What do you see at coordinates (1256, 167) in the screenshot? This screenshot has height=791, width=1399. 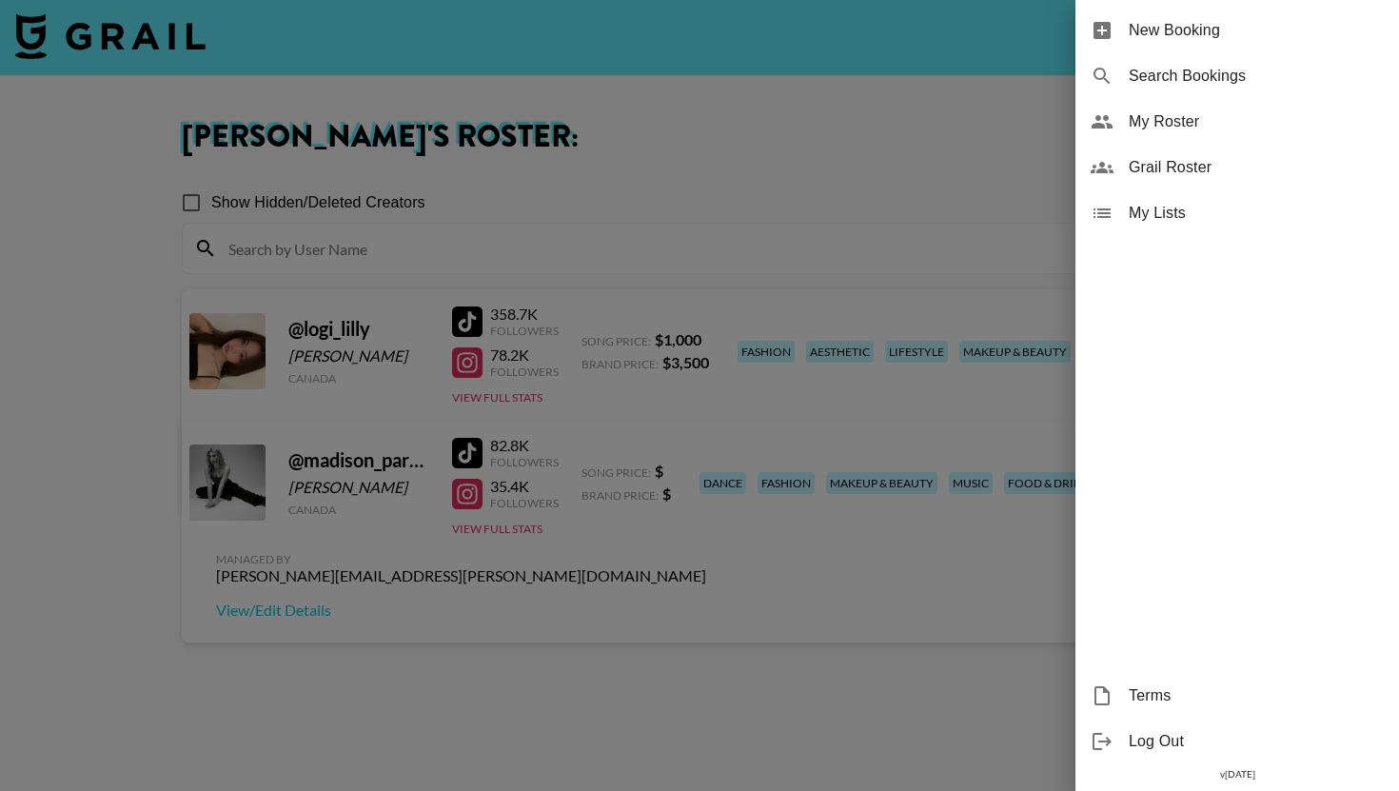 I see `span: Grail Roster` at bounding box center [1256, 167].